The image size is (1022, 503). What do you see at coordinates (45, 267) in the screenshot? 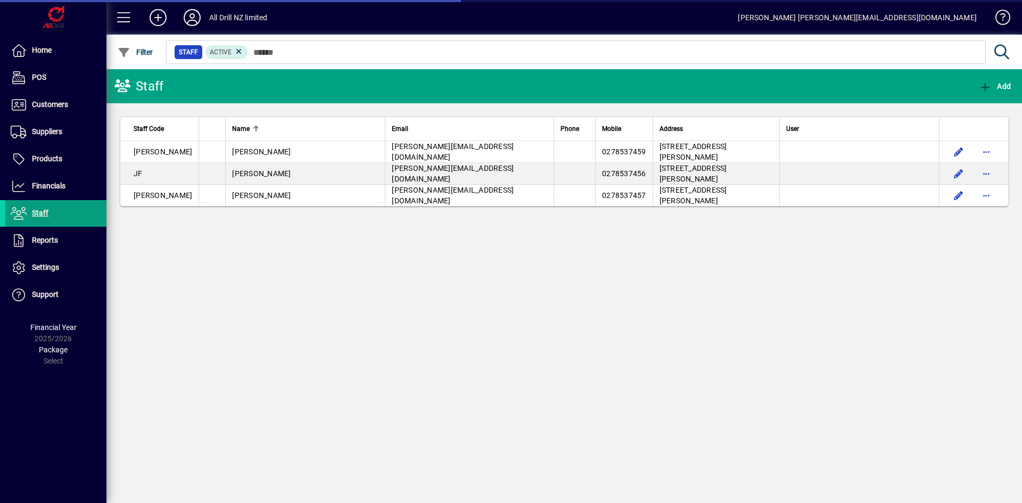
I see `span: Settings` at bounding box center [45, 267].